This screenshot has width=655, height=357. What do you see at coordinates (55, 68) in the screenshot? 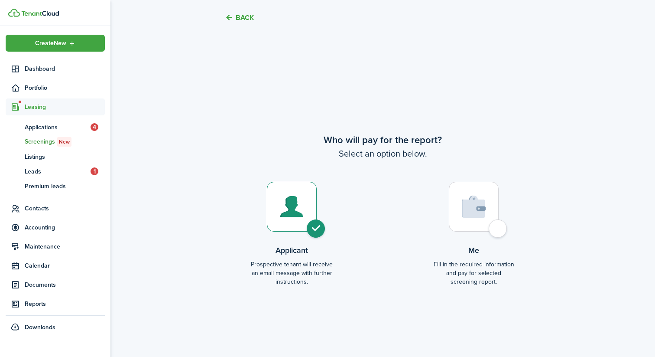
I see `a: Dashboard` at bounding box center [55, 68].